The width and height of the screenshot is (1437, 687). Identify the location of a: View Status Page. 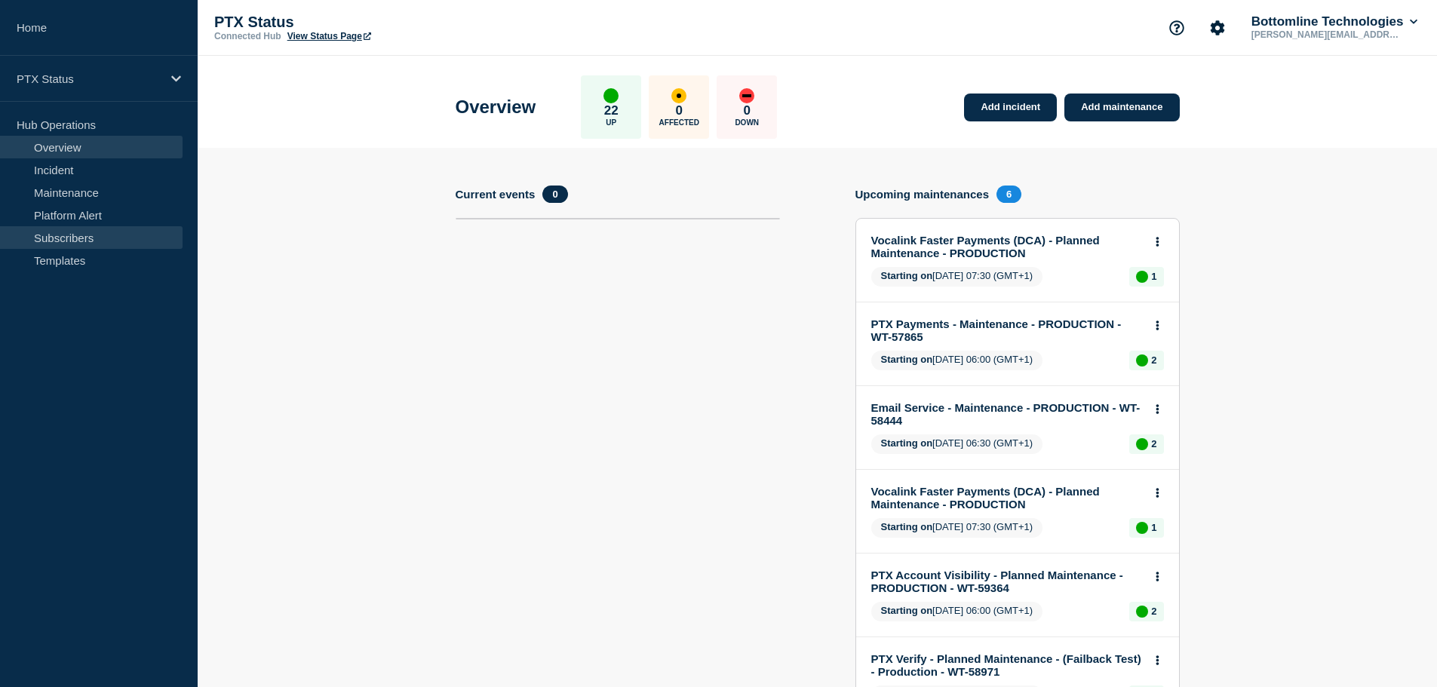
(329, 36).